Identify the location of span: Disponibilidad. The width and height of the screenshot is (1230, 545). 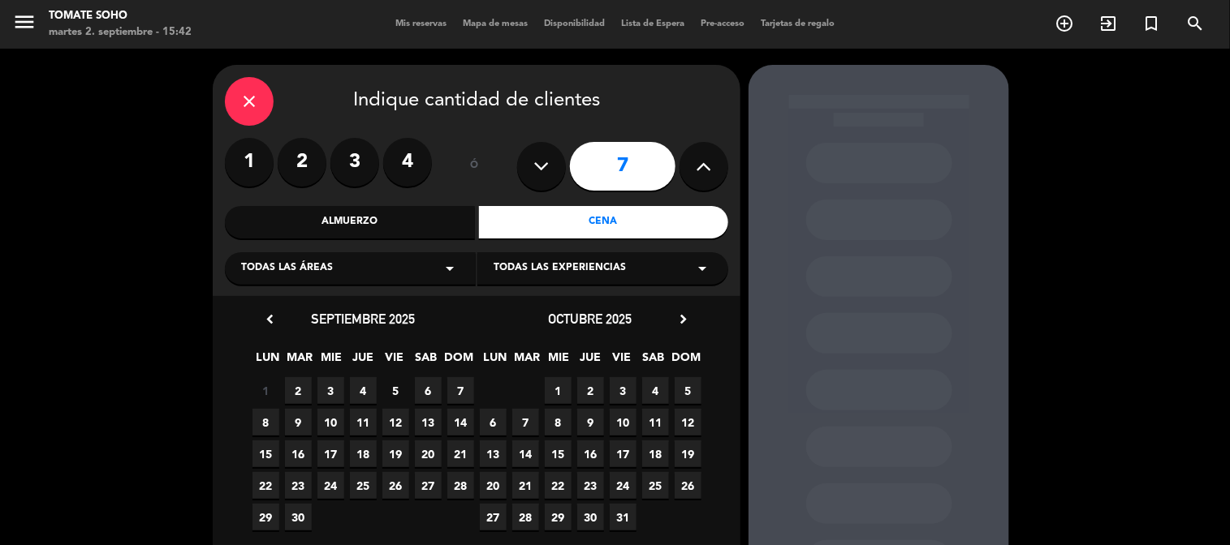
(574, 24).